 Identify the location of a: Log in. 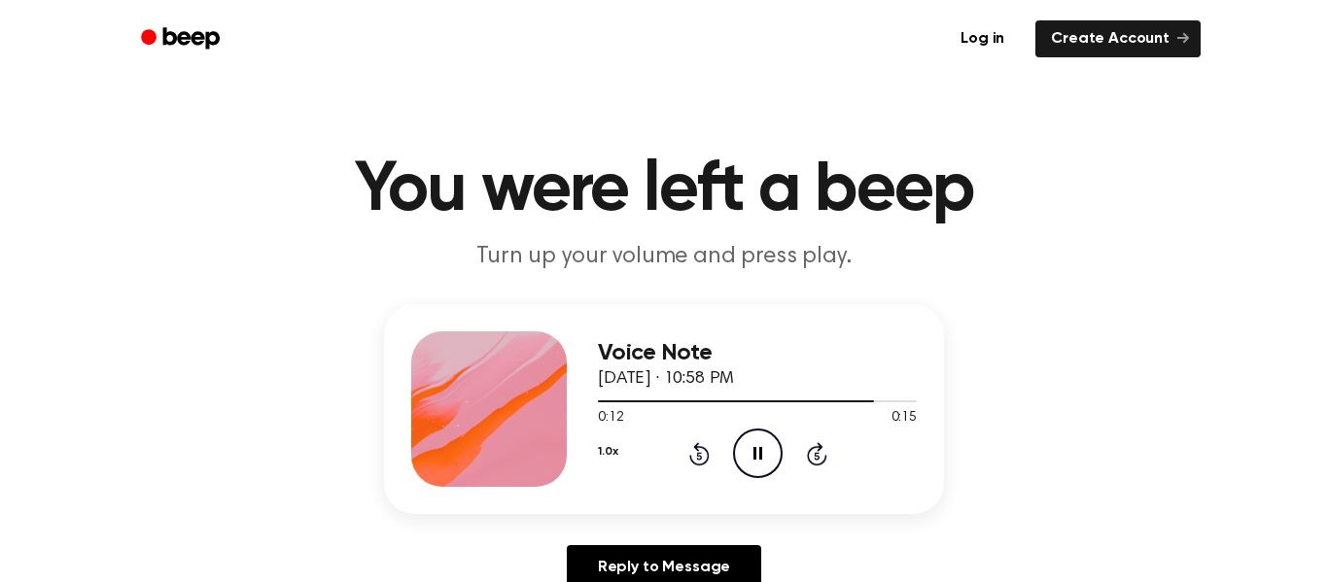
(982, 39).